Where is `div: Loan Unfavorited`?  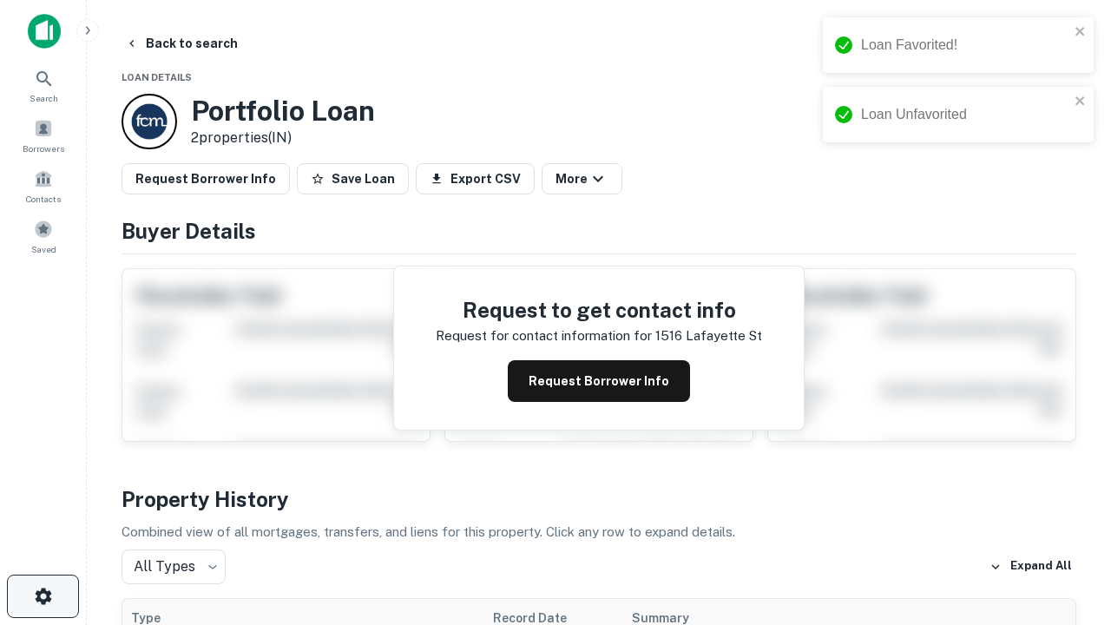
div: Loan Unfavorited is located at coordinates (965, 115).